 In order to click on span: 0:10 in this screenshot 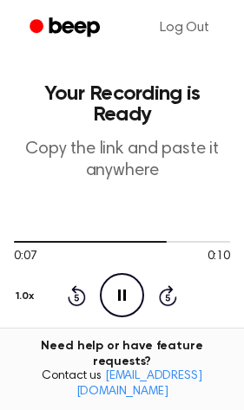, I will do `click(219, 257)`.